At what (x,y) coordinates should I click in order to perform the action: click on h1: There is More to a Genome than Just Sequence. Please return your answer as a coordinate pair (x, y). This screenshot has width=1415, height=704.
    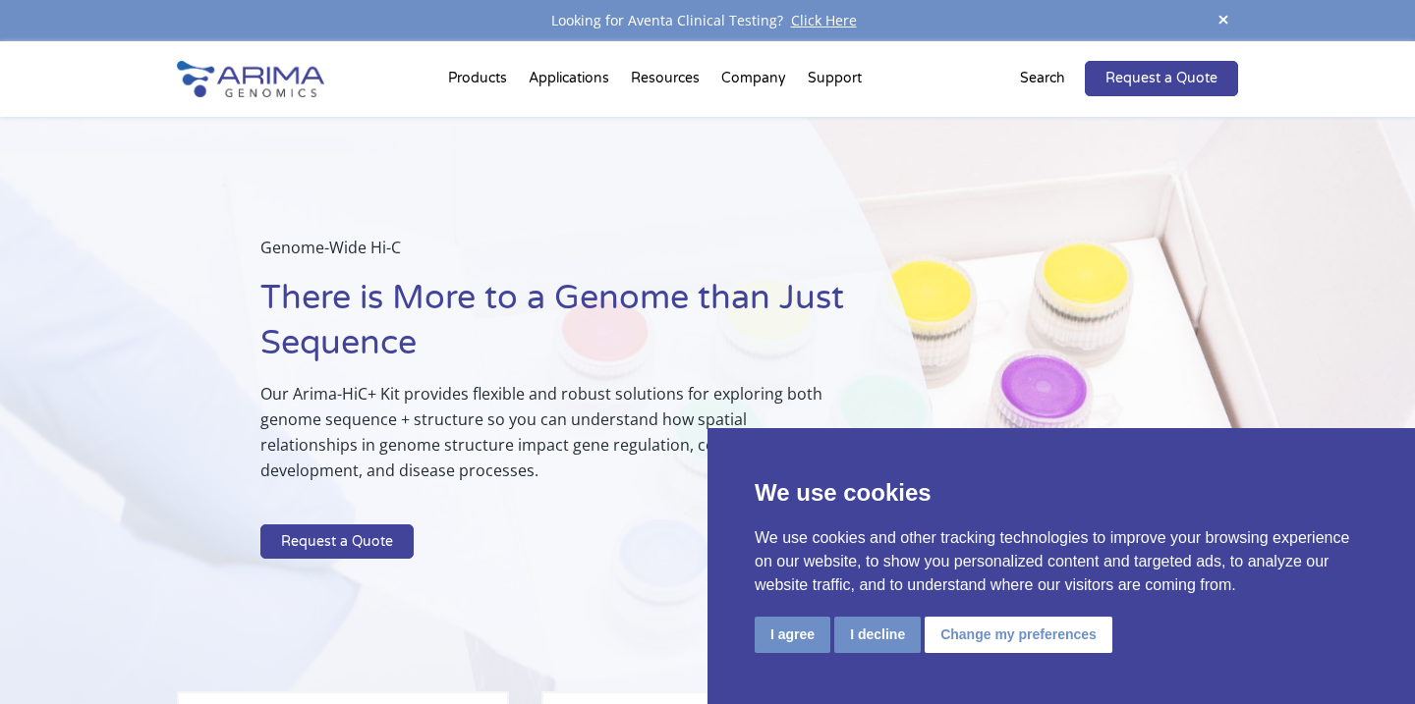
    Looking at the image, I should click on (552, 328).